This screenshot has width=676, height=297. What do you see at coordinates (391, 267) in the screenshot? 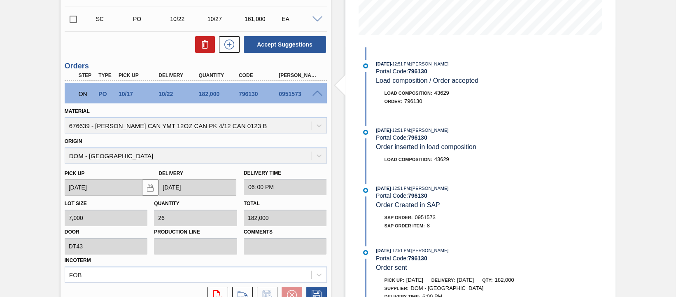
I see `span: Order sent` at bounding box center [391, 267].